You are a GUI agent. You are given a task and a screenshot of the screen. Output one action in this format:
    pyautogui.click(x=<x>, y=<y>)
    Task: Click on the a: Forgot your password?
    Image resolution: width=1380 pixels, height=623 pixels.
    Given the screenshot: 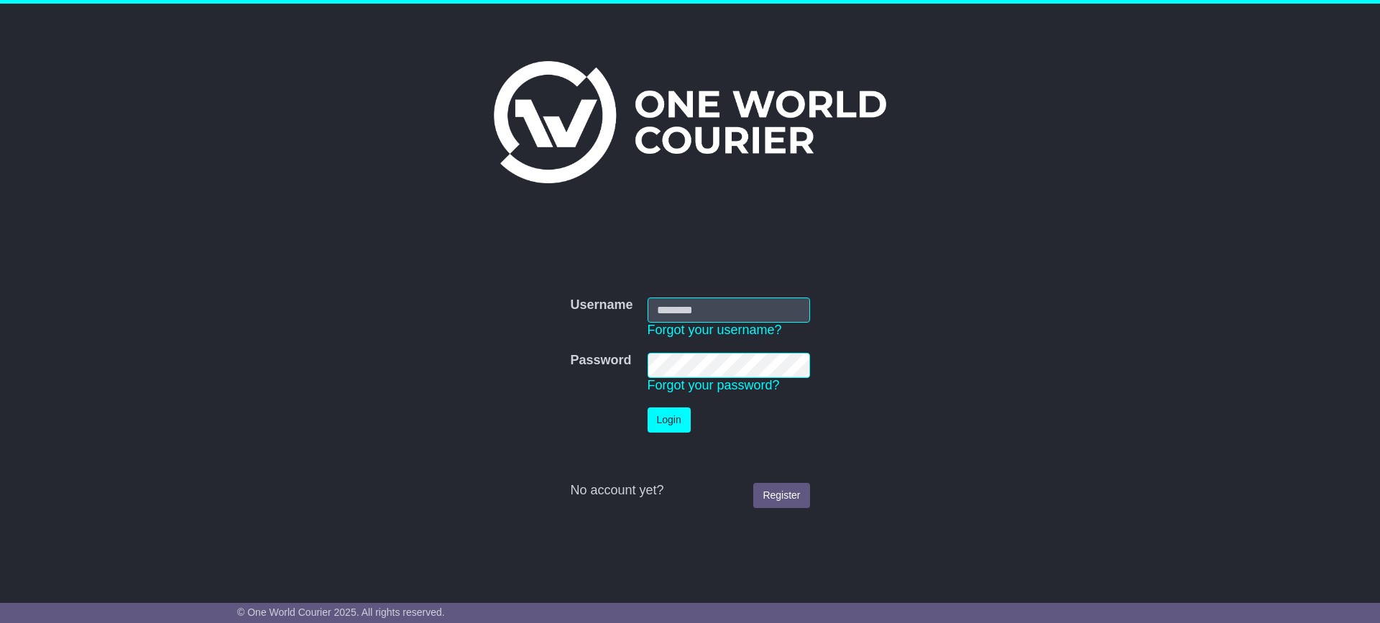 What is the action you would take?
    pyautogui.click(x=714, y=385)
    